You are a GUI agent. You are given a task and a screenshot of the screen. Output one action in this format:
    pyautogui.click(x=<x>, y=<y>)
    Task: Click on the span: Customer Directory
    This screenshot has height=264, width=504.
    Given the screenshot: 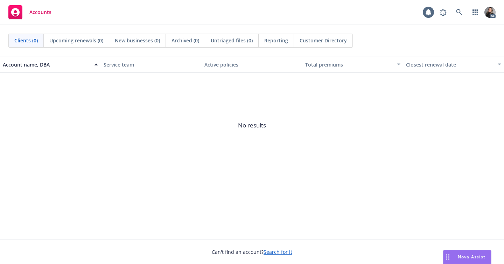 What is the action you would take?
    pyautogui.click(x=323, y=40)
    